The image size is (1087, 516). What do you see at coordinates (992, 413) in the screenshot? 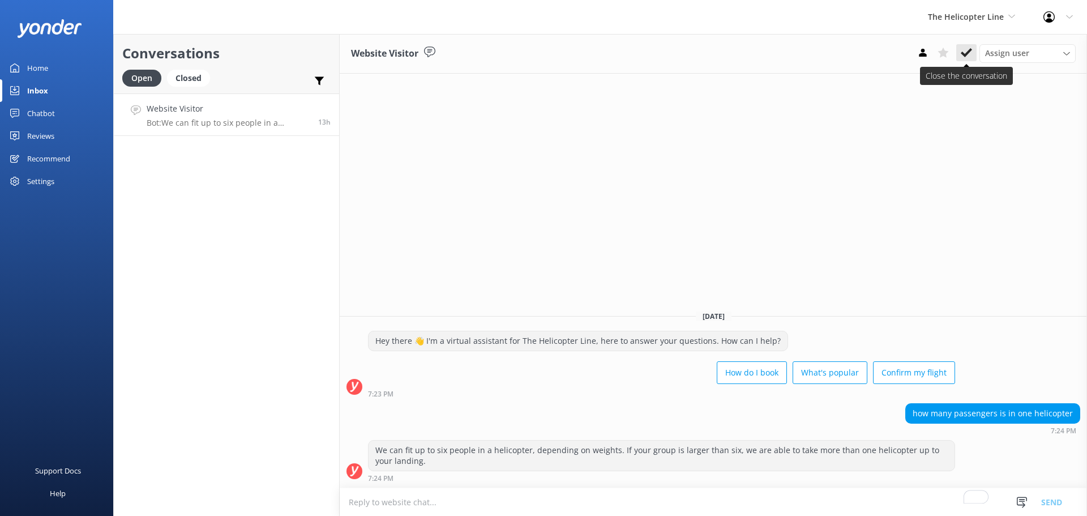
I see `div: how many passengers is in one helicopter` at bounding box center [992, 413].